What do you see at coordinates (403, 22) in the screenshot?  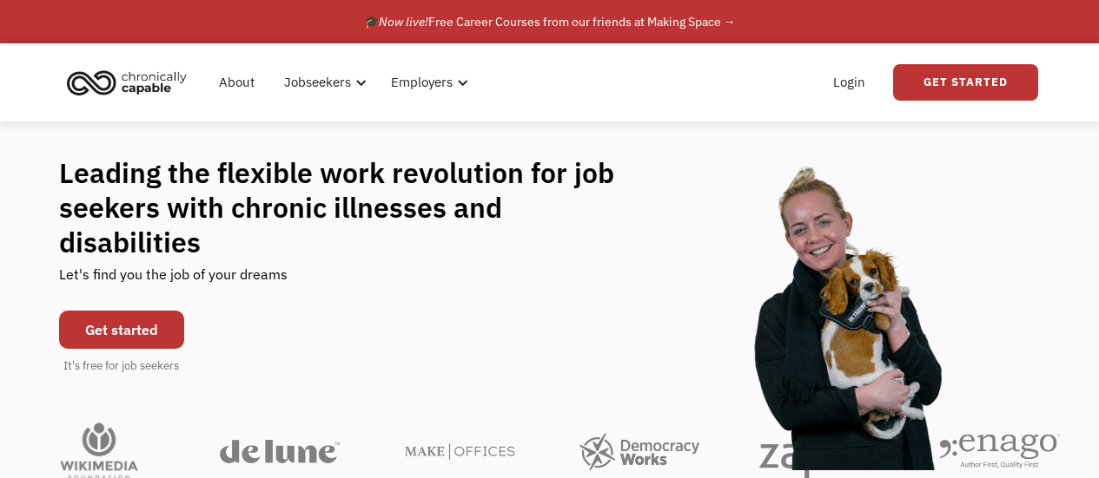 I see `em: Now live!` at bounding box center [403, 22].